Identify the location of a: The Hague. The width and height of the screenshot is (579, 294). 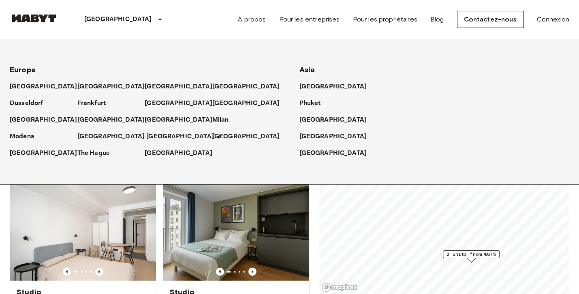
(98, 153).